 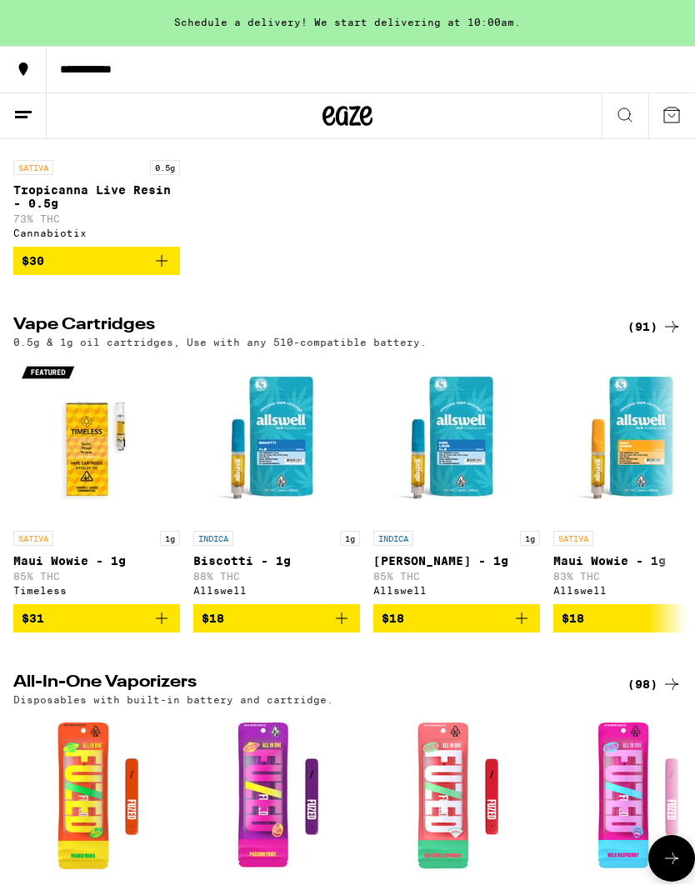 What do you see at coordinates (277, 577) in the screenshot?
I see `p: 88% THC` at bounding box center [277, 577].